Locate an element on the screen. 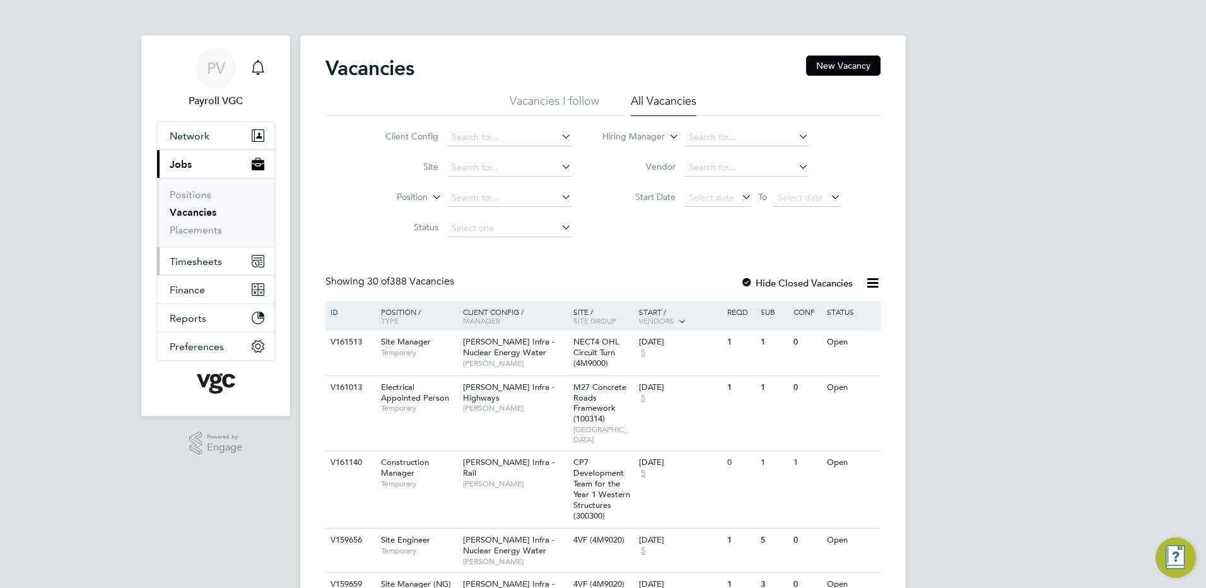 This screenshot has height=588, width=1206. span: Manager is located at coordinates (481, 320).